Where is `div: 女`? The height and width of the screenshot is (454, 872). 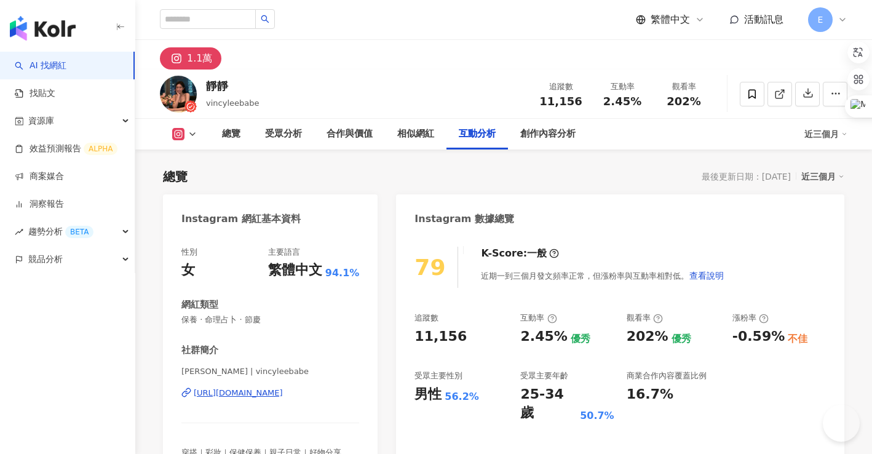
div: 女 is located at coordinates (188, 270).